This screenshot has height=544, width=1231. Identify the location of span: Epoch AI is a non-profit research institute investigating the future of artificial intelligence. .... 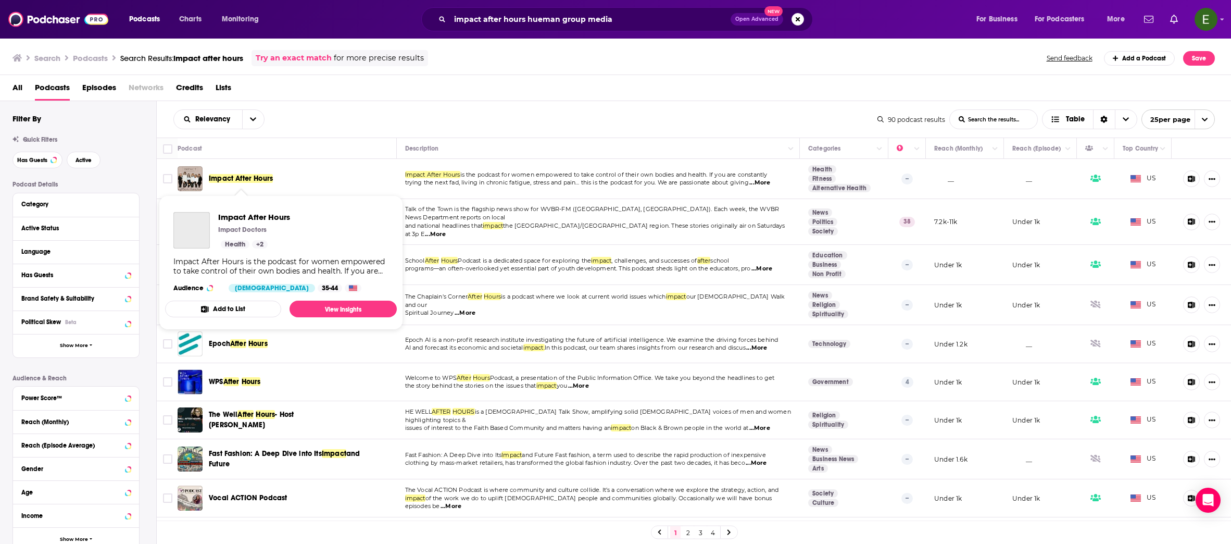
(591, 339).